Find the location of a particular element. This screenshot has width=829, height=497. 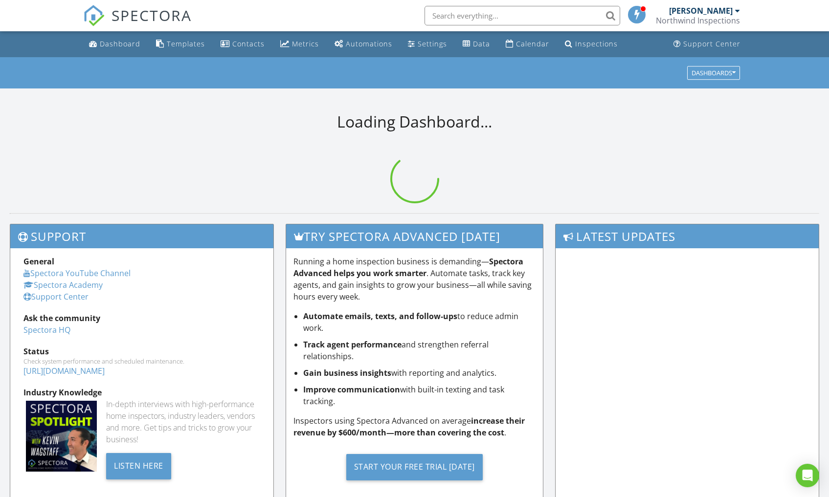

div: Metrics is located at coordinates (305, 44).